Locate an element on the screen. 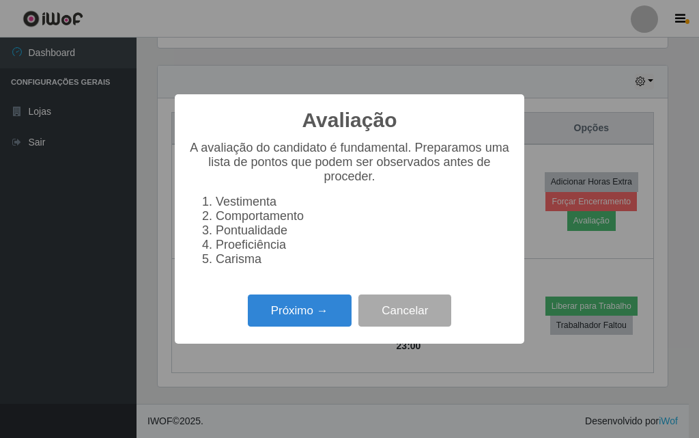 This screenshot has width=699, height=438. h2: Avaliação is located at coordinates (349, 120).